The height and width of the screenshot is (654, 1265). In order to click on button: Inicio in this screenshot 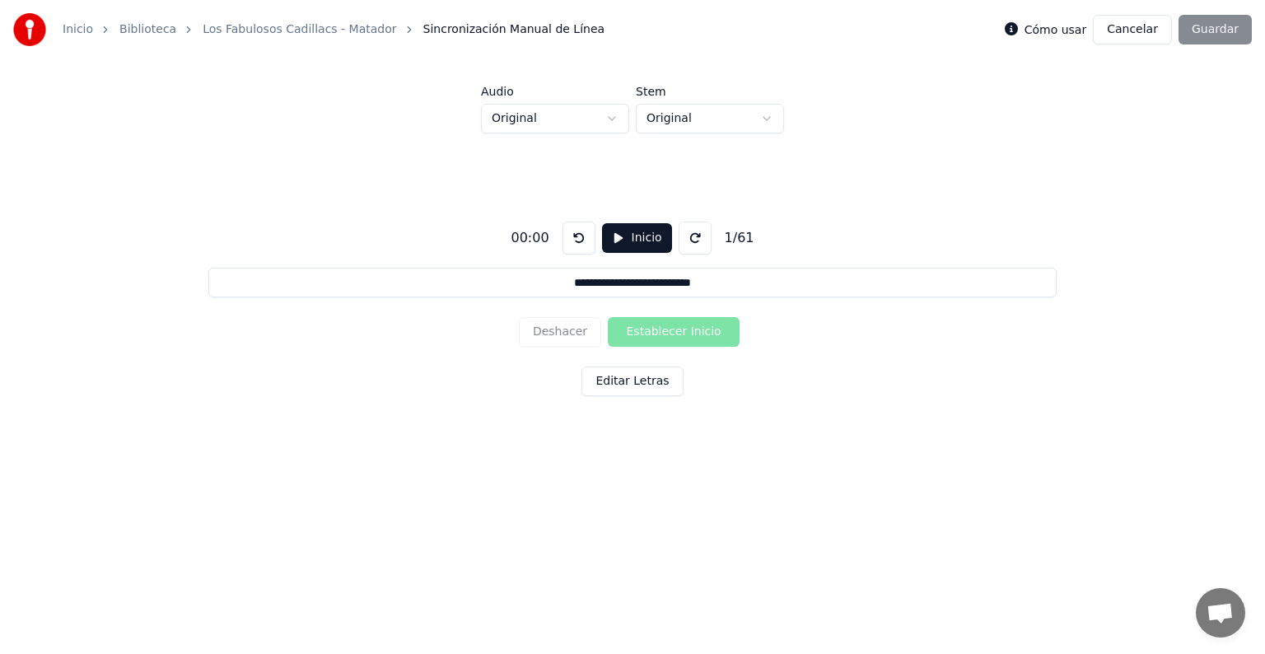, I will do `click(637, 238)`.